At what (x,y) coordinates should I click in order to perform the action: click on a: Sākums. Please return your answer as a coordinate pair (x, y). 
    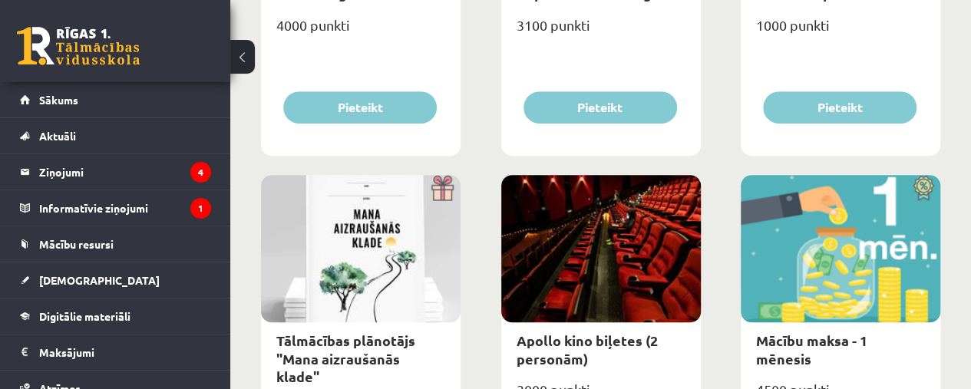
    Looking at the image, I should click on (115, 100).